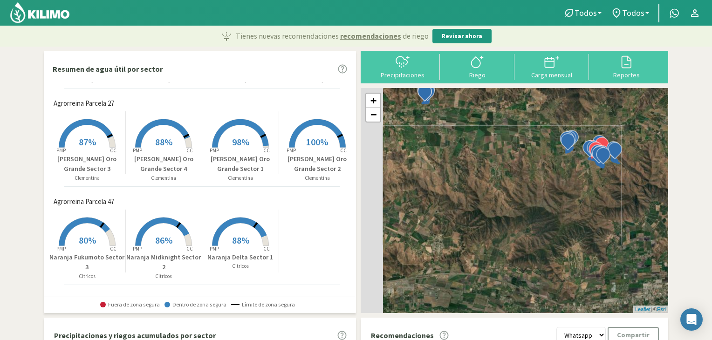 The height and width of the screenshot is (340, 712). Describe the element at coordinates (87, 142) in the screenshot. I see `span: 87%` at that location.